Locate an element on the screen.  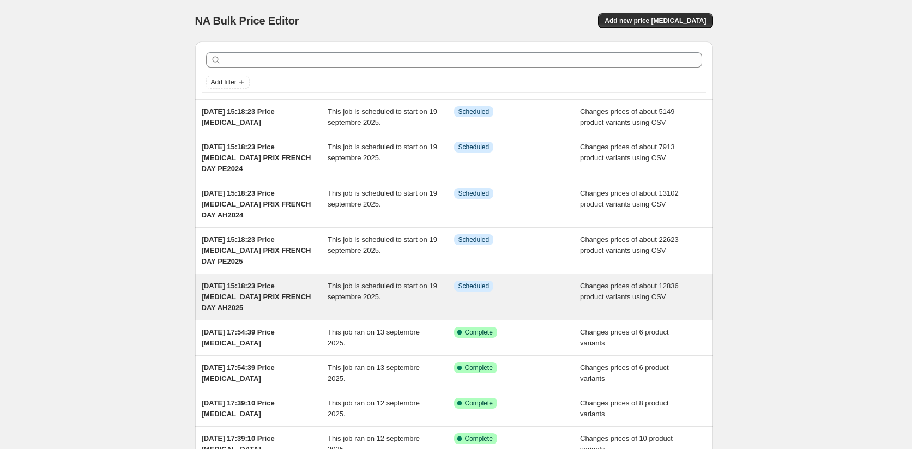
span: Add filter is located at coordinates (223, 82).